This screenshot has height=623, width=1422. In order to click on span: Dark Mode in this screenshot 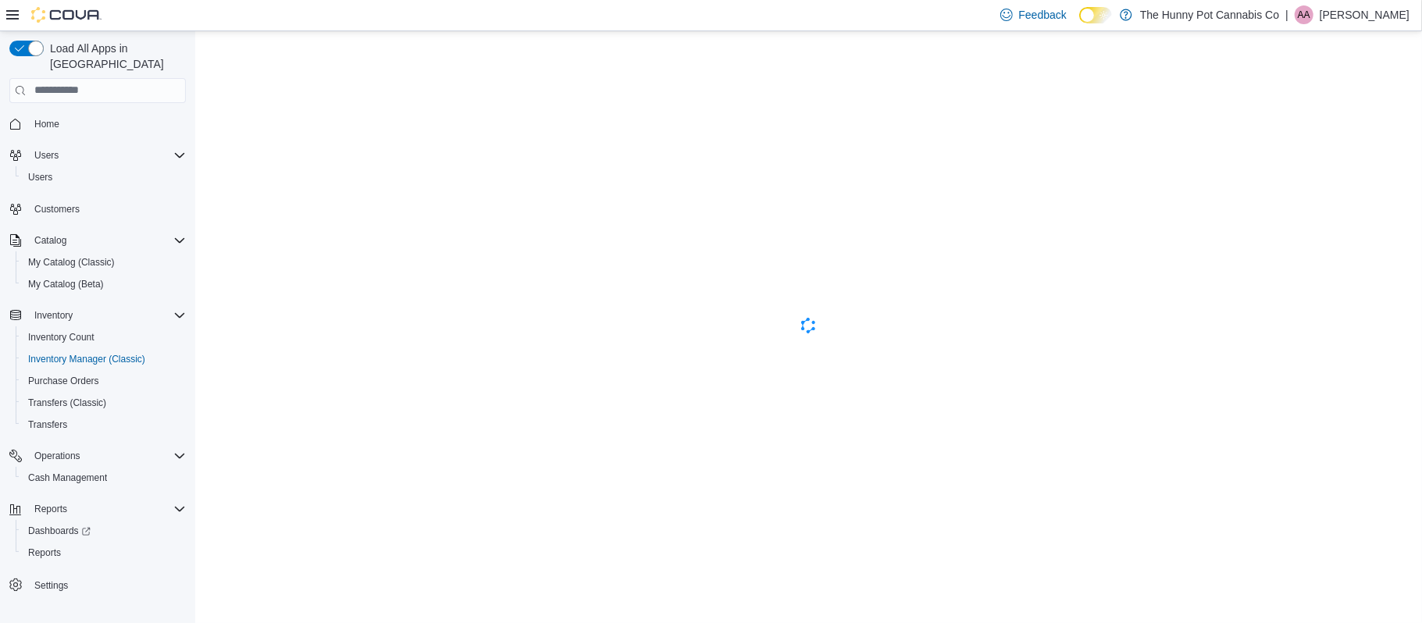, I will do `click(1079, 23)`.